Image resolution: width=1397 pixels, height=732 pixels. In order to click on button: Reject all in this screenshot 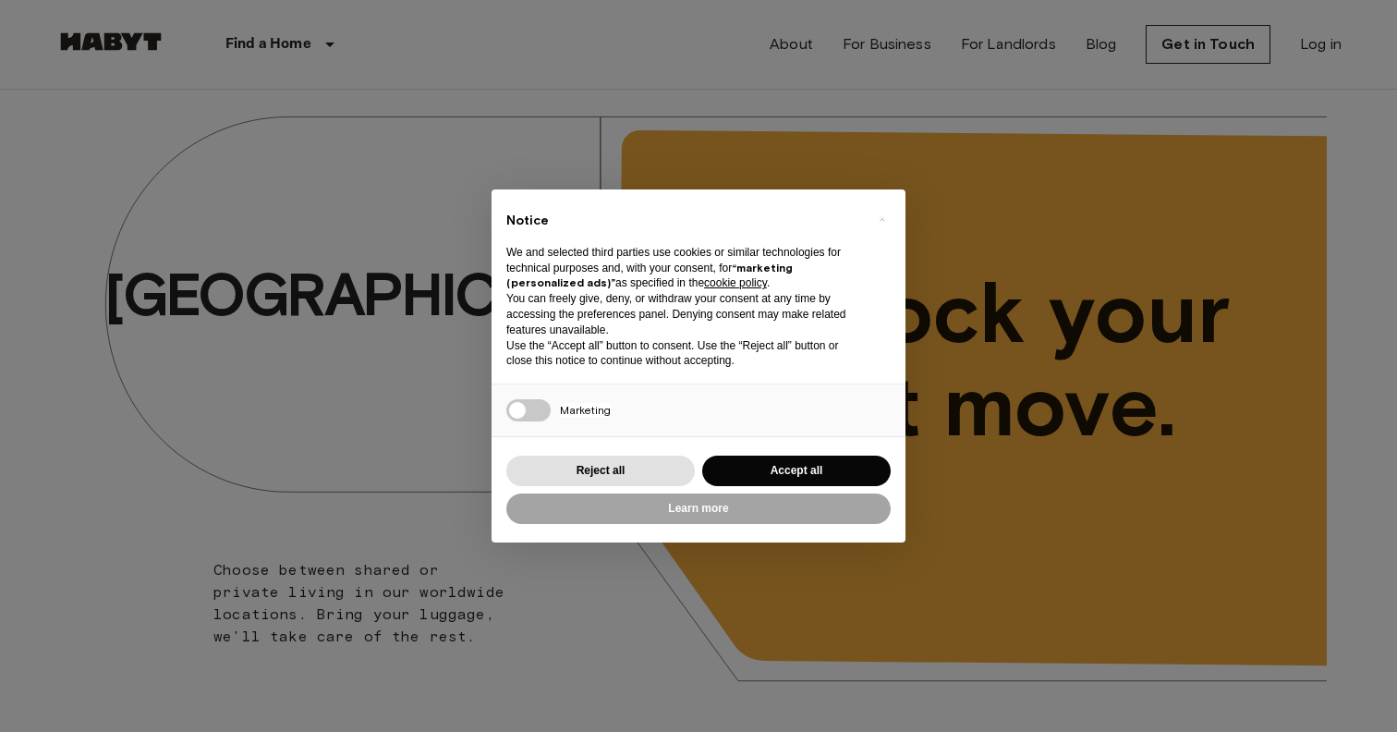, I will do `click(601, 470)`.